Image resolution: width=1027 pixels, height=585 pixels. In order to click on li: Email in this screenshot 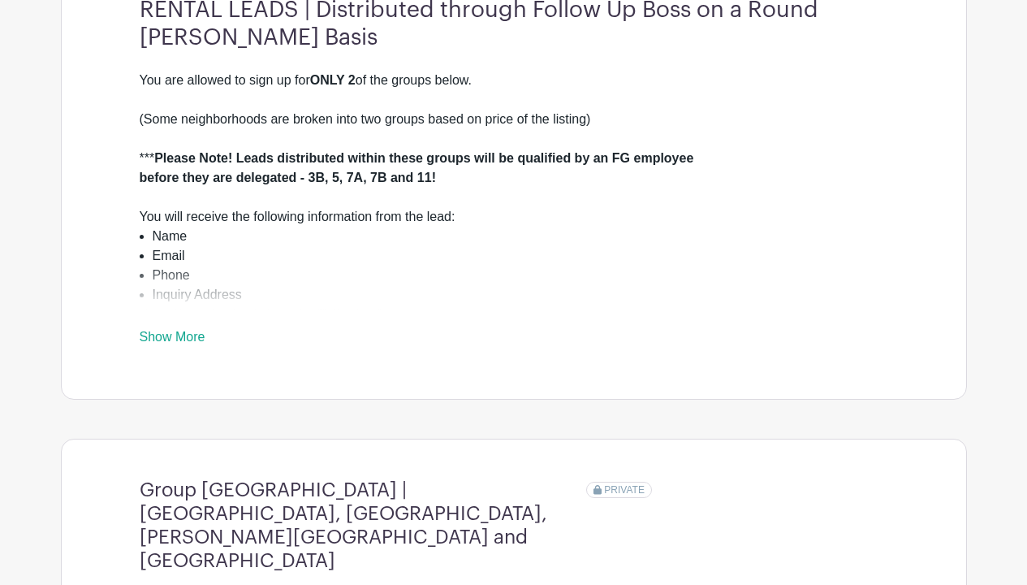, I will do `click(520, 256)`.